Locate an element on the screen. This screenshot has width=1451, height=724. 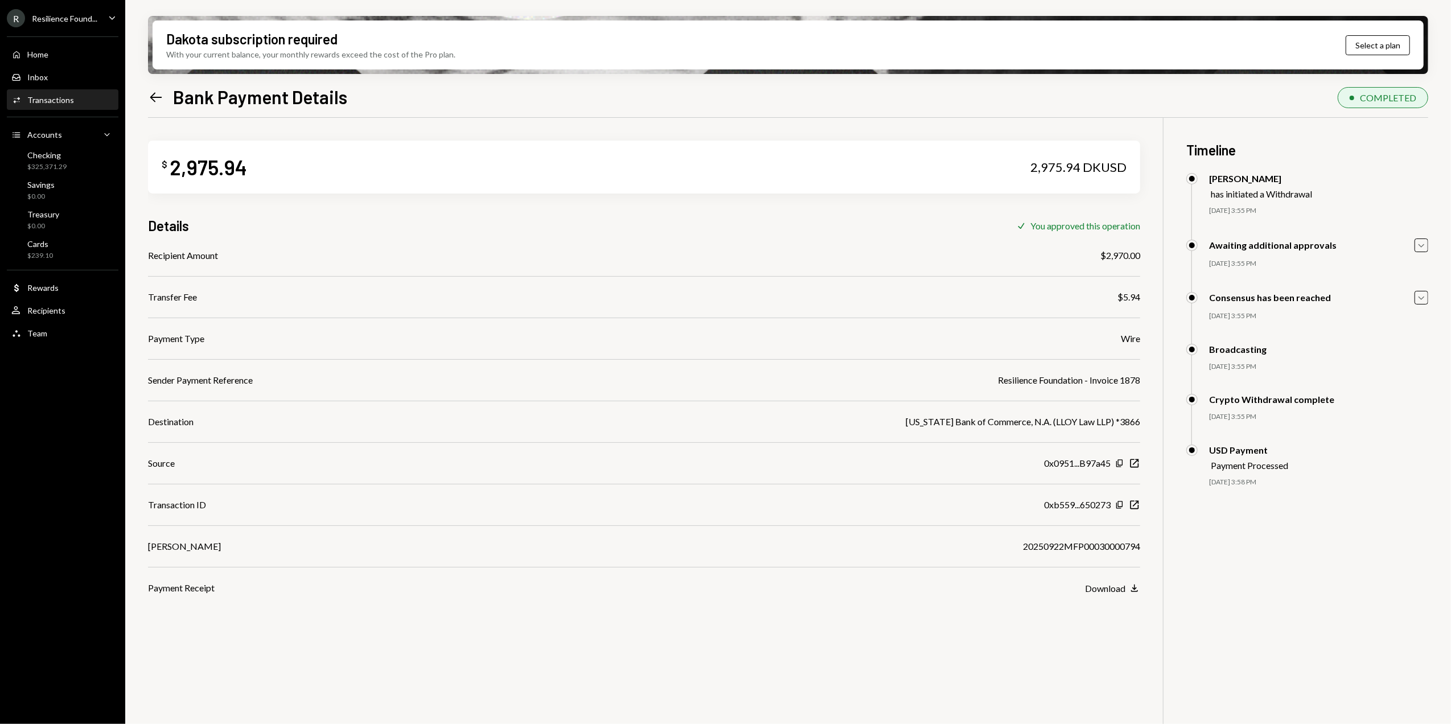
div: COMPLETED is located at coordinates (1388, 97).